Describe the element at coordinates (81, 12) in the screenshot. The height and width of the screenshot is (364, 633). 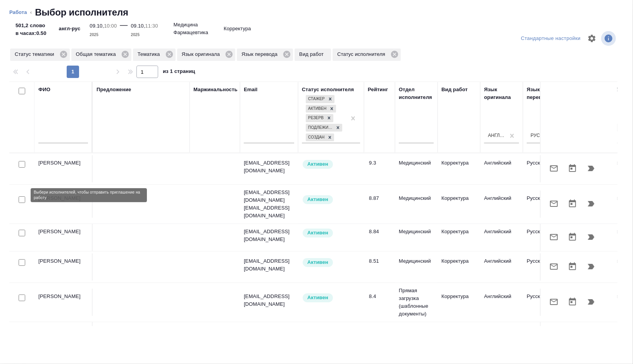
I see `h2: Выбор исполнителя` at that location.